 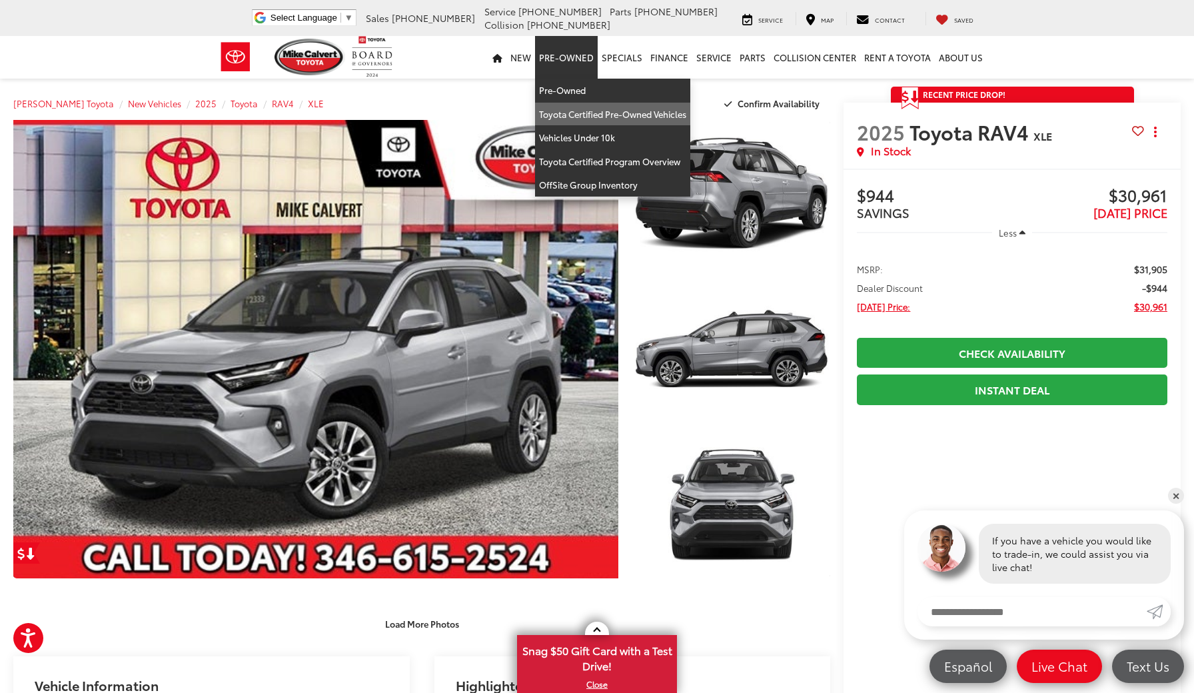 What do you see at coordinates (206, 103) in the screenshot?
I see `a: 2025` at bounding box center [206, 103].